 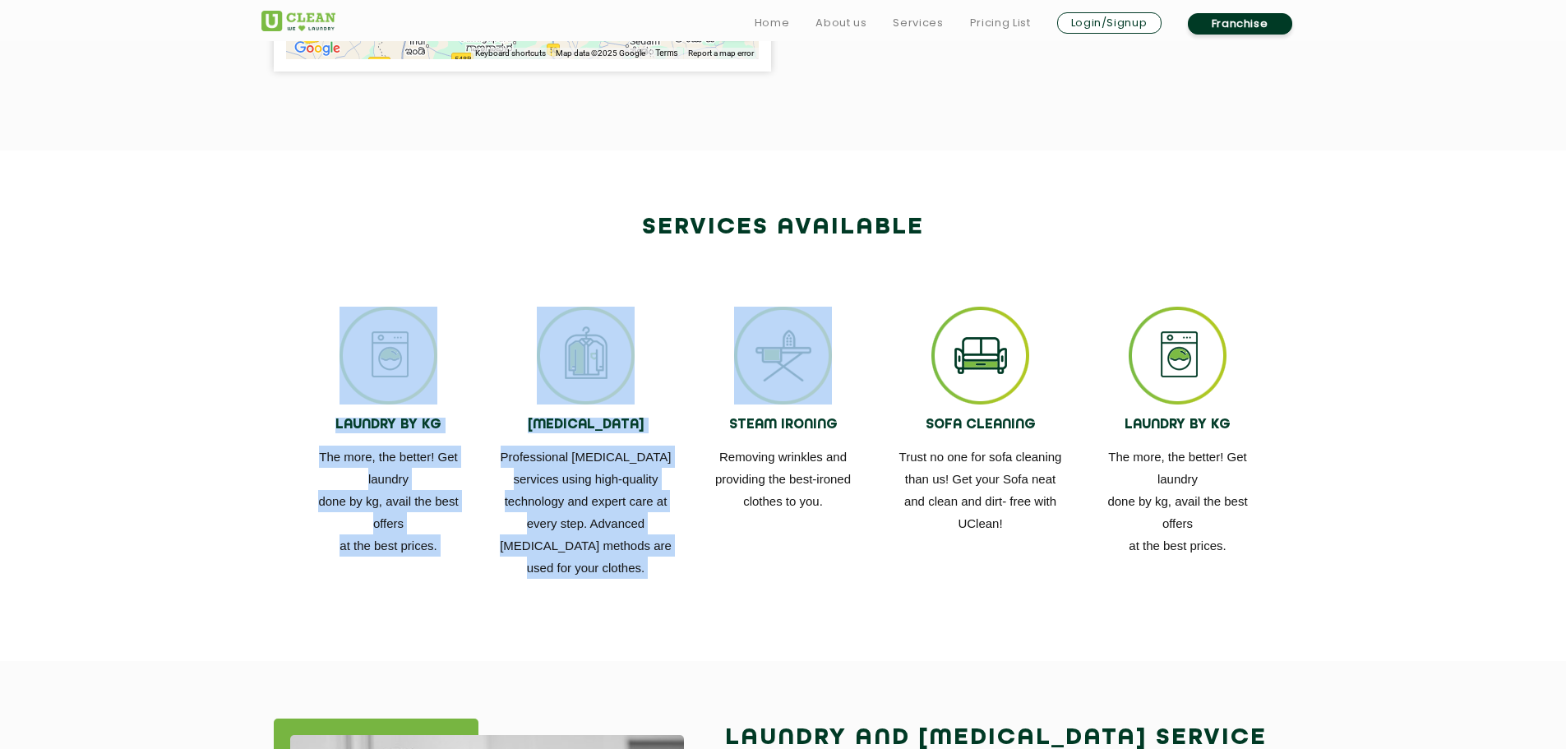 I want to click on a: Services, so click(x=918, y=23).